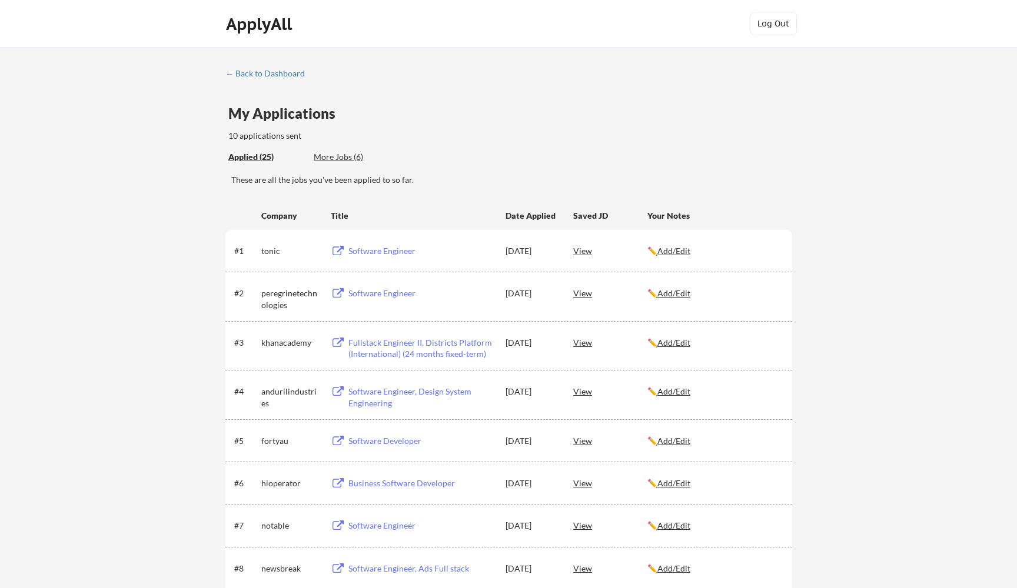 The image size is (1017, 588). What do you see at coordinates (291, 251) in the screenshot?
I see `div: tonic` at bounding box center [291, 251].